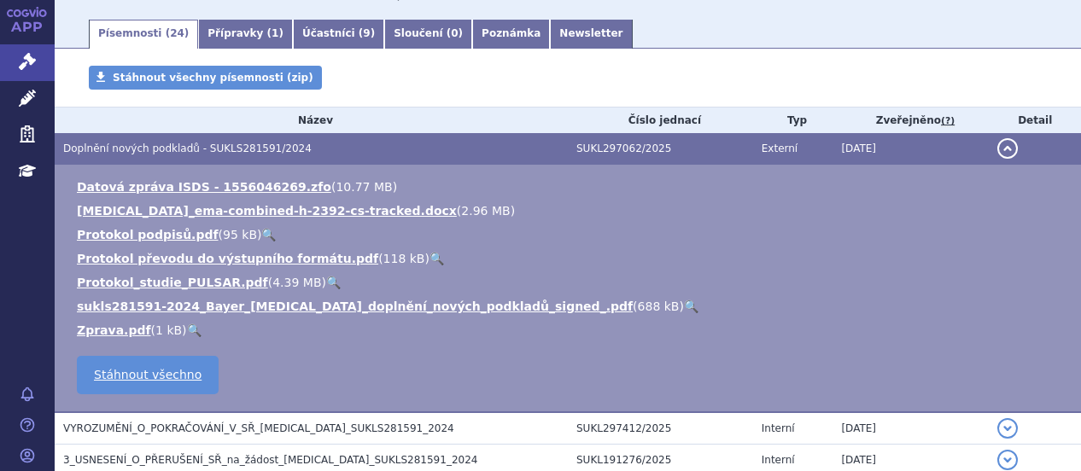 The image size is (1081, 471). I want to click on td: SUKL297412/2025, so click(660, 429).